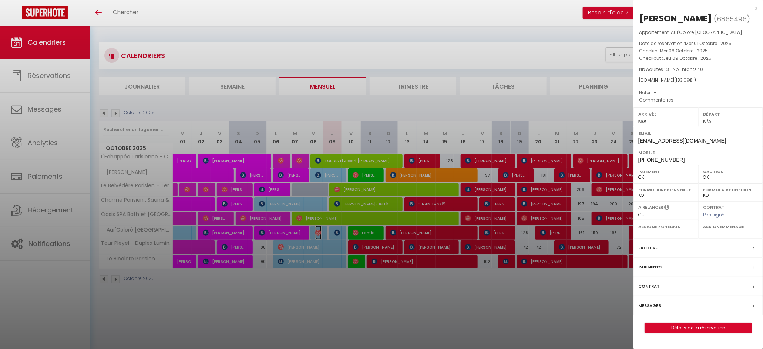 The height and width of the screenshot is (349, 763). What do you see at coordinates (730, 114) in the screenshot?
I see `label: Départ` at bounding box center [730, 114].